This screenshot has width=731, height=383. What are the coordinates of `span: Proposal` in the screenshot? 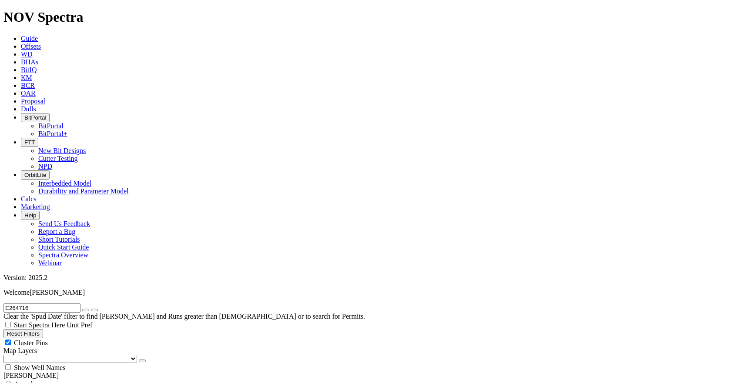 It's located at (33, 101).